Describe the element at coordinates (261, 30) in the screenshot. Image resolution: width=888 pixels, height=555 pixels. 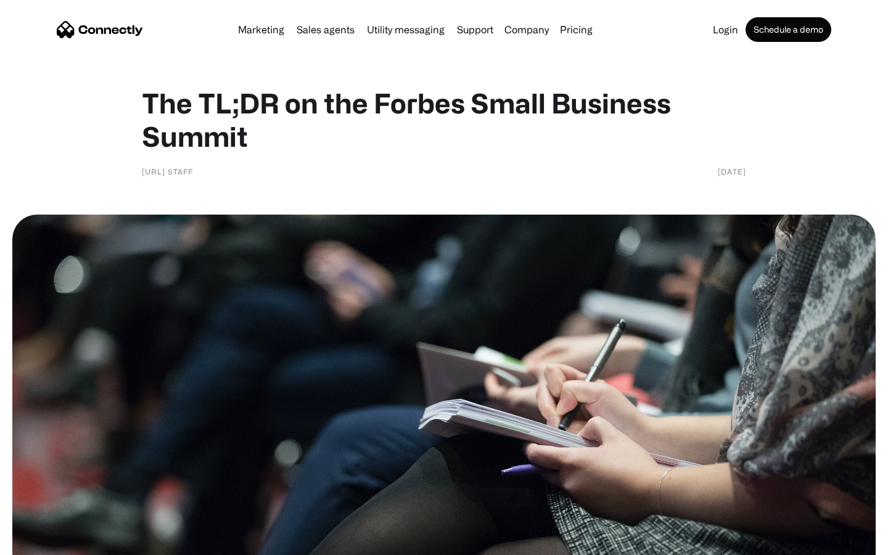
I see `a: Marketing` at that location.